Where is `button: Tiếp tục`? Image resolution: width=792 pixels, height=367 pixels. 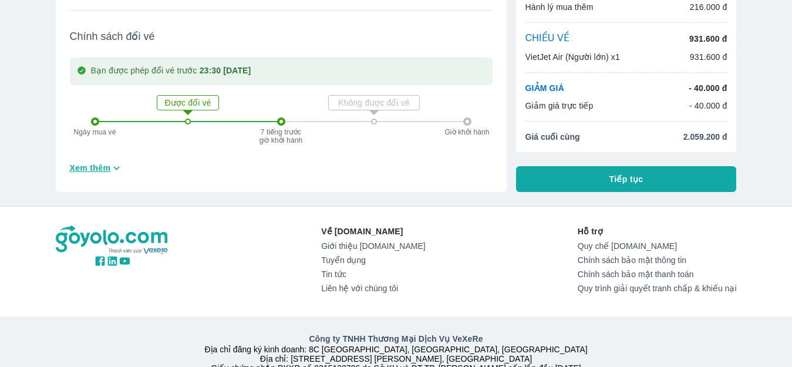 button: Tiếp tục is located at coordinates (627, 179).